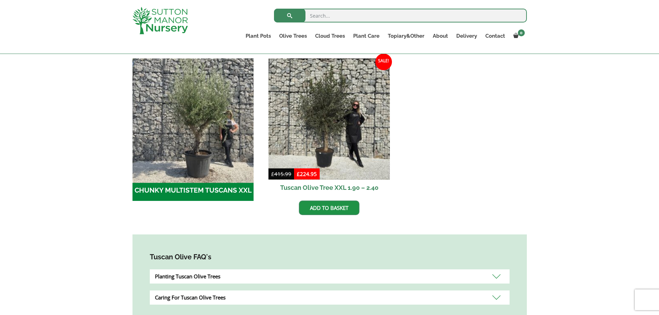  I want to click on bdi: 224.95, so click(307, 174).